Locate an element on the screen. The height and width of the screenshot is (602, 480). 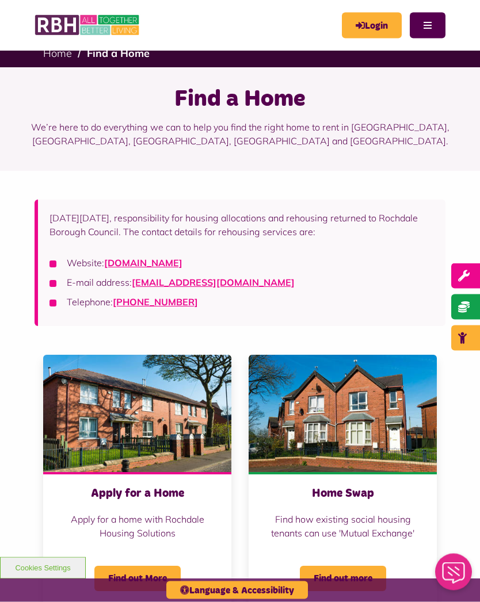
div: Close Web Assistant is located at coordinates (25, 22).